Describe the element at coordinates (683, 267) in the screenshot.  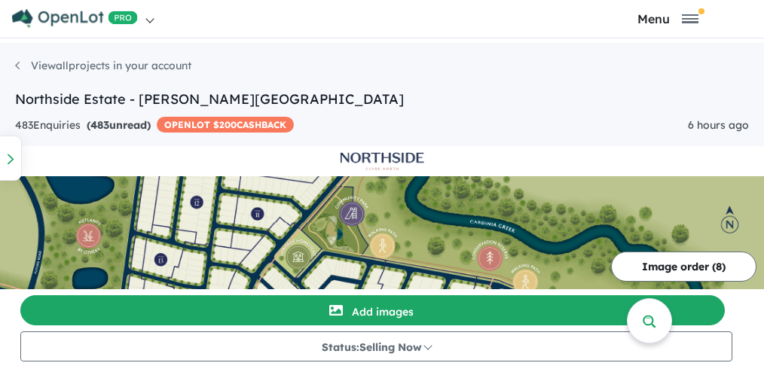
I see `button: Image order (8)` at that location.